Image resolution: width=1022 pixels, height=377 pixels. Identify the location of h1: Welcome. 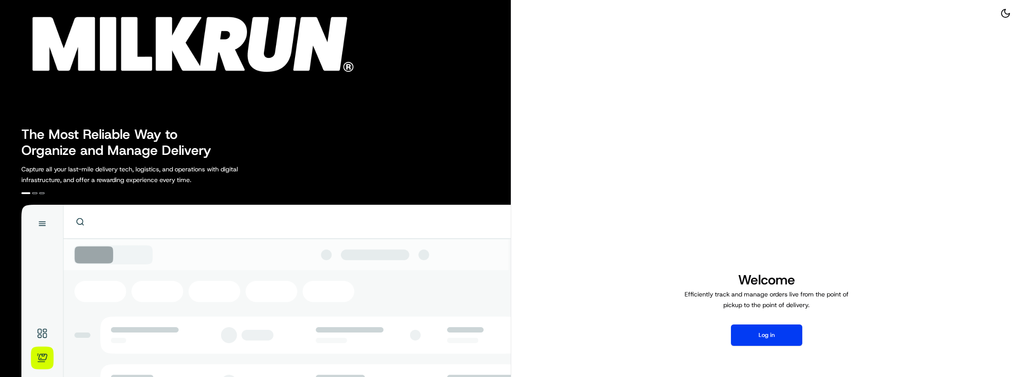
(766, 280).